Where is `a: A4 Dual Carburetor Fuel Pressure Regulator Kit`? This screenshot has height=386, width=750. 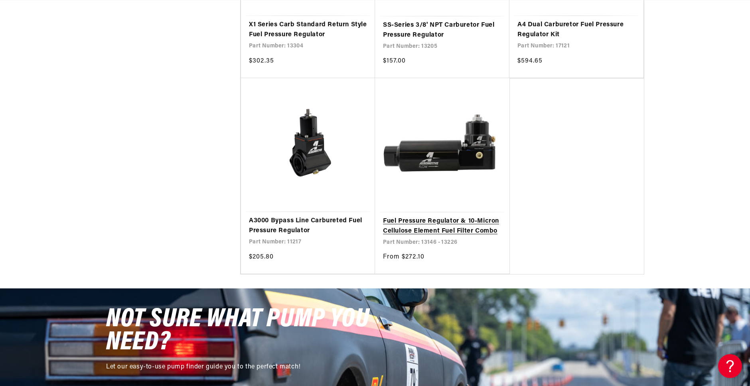 a: A4 Dual Carburetor Fuel Pressure Regulator Kit is located at coordinates (576, 30).